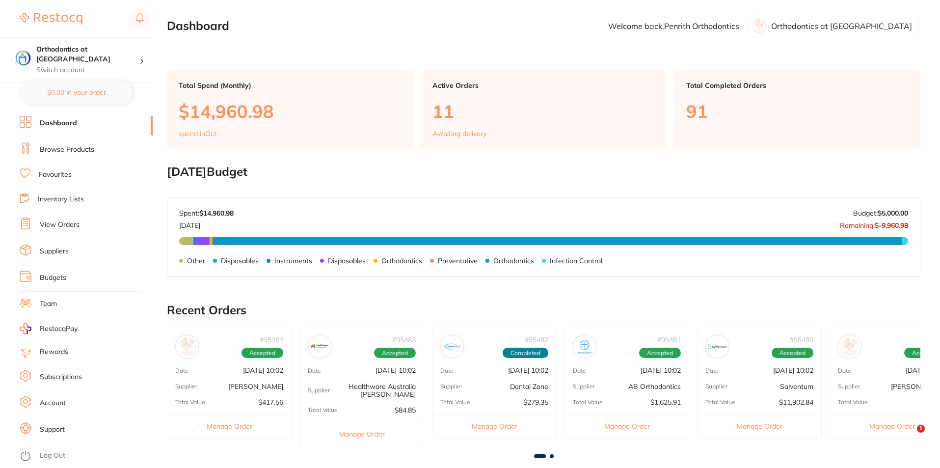 The width and height of the screenshot is (940, 468). I want to click on p: # 95480, so click(801, 340).